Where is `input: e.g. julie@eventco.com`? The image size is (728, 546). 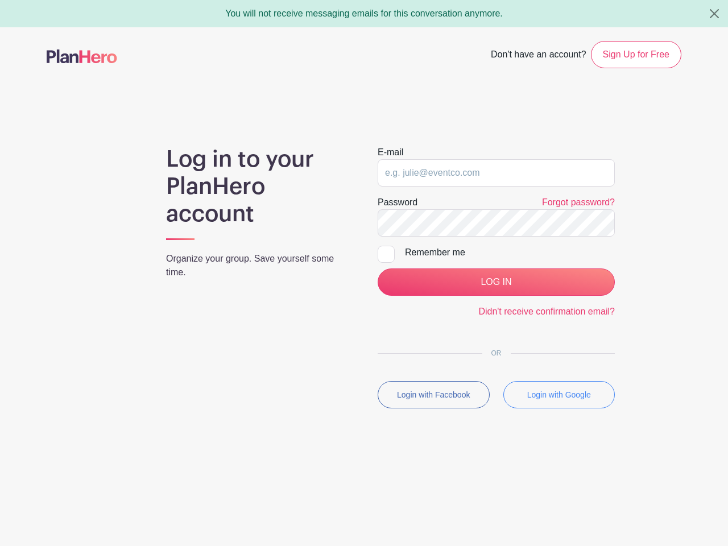
input: e.g. julie@eventco.com is located at coordinates (496, 173).